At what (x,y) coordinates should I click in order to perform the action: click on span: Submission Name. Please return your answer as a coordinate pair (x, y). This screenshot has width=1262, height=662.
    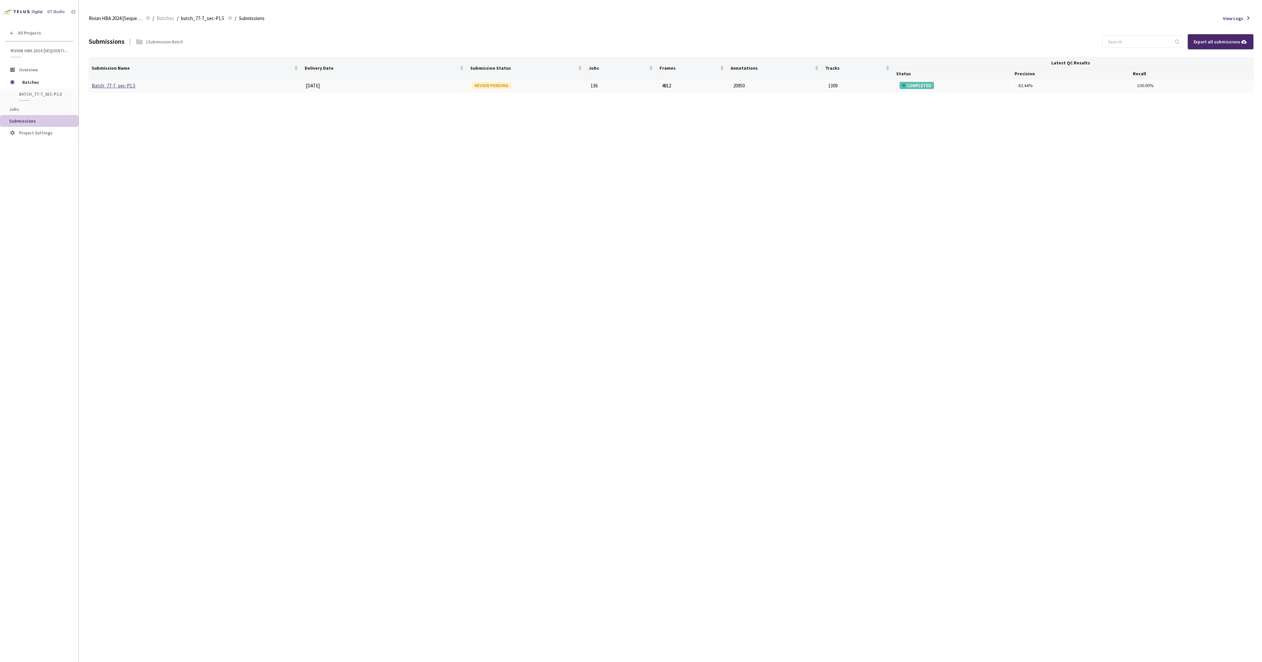
    Looking at the image, I should click on (192, 68).